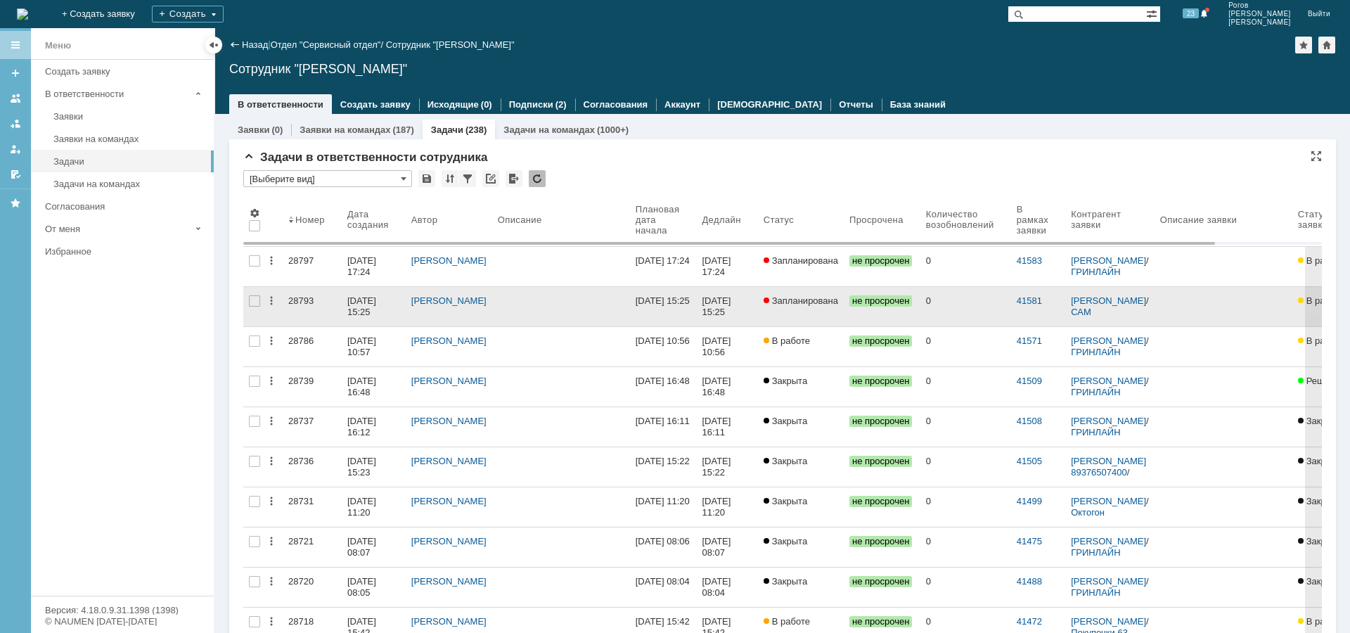 The width and height of the screenshot is (1350, 633). Describe the element at coordinates (131, 117) in the screenshot. I see `div: 03.09.2025` at that location.